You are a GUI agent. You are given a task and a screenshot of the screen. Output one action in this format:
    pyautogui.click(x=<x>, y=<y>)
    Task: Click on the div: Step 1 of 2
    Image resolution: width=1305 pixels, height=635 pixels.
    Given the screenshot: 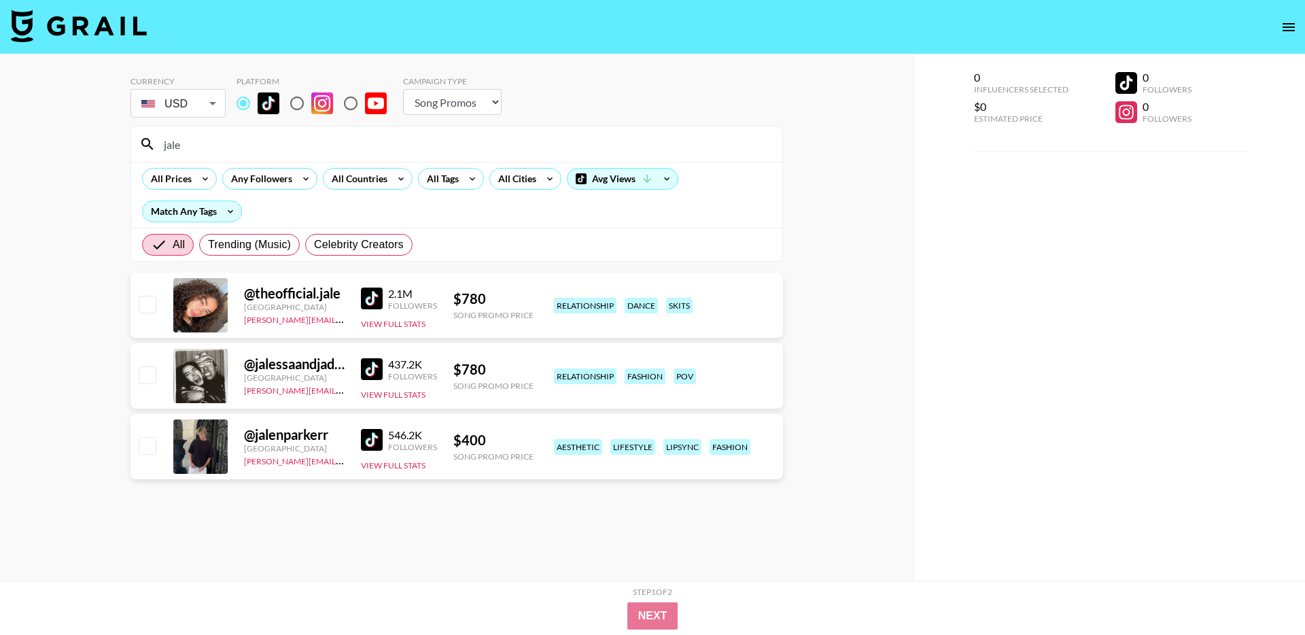 What is the action you would take?
    pyautogui.click(x=653, y=592)
    